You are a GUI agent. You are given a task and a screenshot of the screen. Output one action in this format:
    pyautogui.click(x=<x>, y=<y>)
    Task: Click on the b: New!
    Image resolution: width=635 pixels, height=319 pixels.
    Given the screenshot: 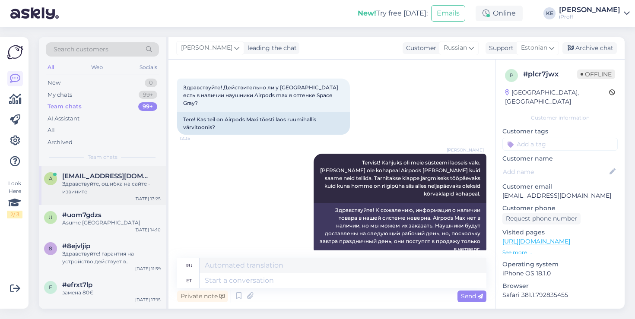 What is the action you would take?
    pyautogui.click(x=367, y=13)
    